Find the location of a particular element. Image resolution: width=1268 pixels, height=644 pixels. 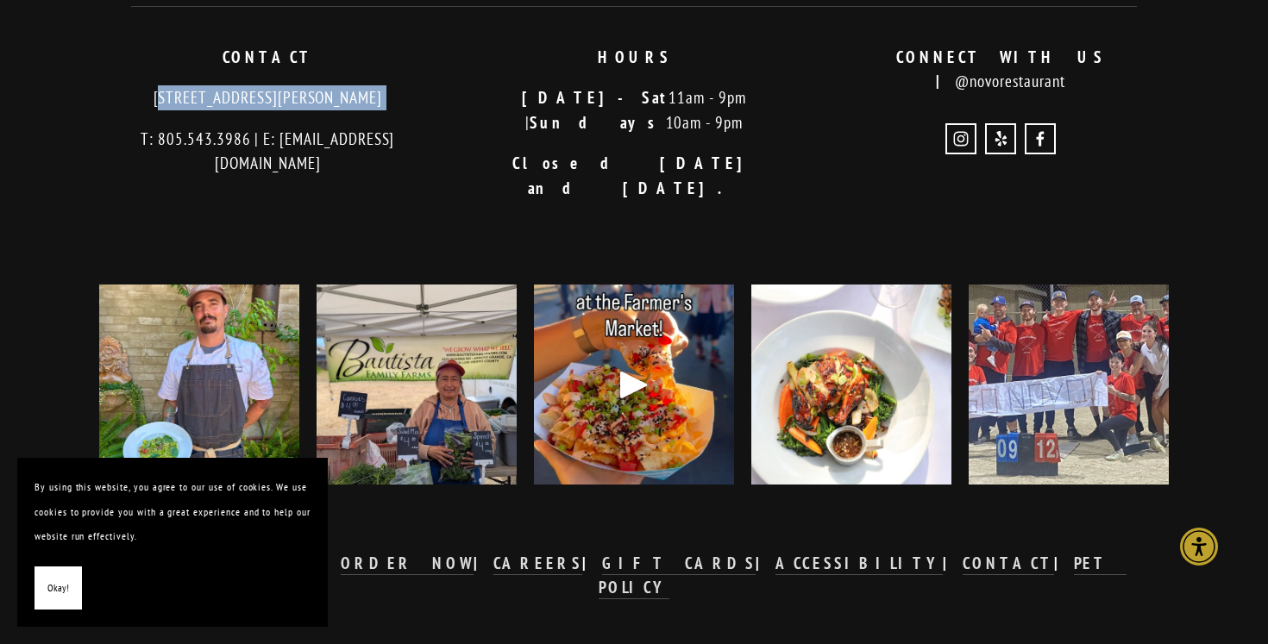

span: Okay! is located at coordinates (58, 588).